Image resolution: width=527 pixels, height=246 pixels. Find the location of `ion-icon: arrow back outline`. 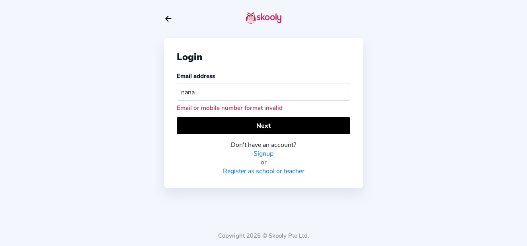

ion-icon: arrow back outline is located at coordinates (168, 19).